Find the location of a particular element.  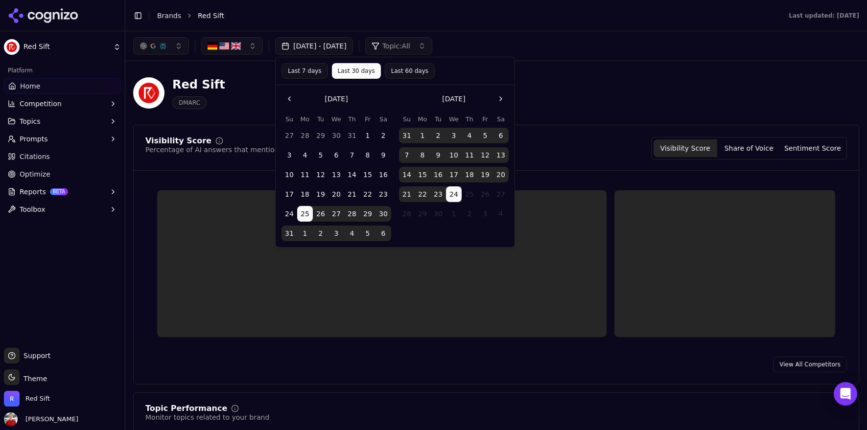

span: Topics is located at coordinates (30, 121).